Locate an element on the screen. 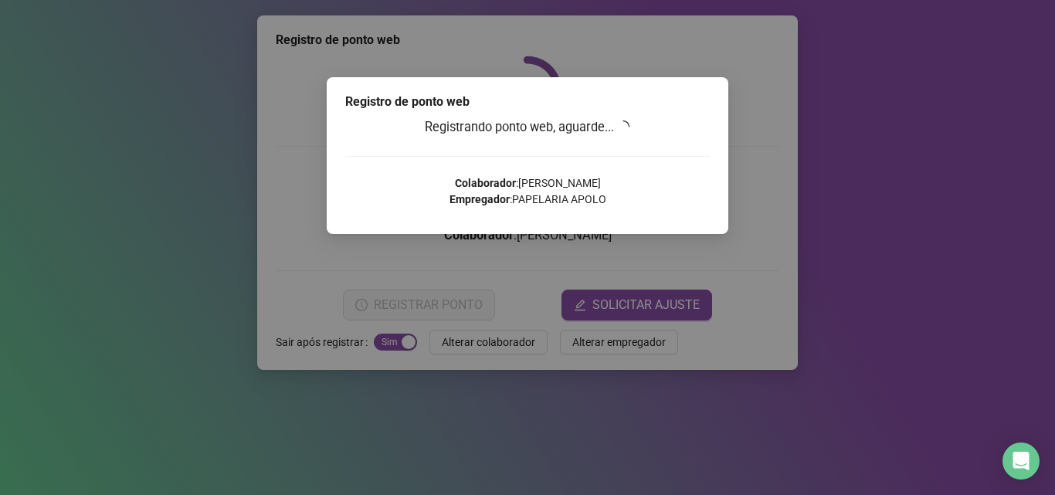  span: loading is located at coordinates (623, 126).